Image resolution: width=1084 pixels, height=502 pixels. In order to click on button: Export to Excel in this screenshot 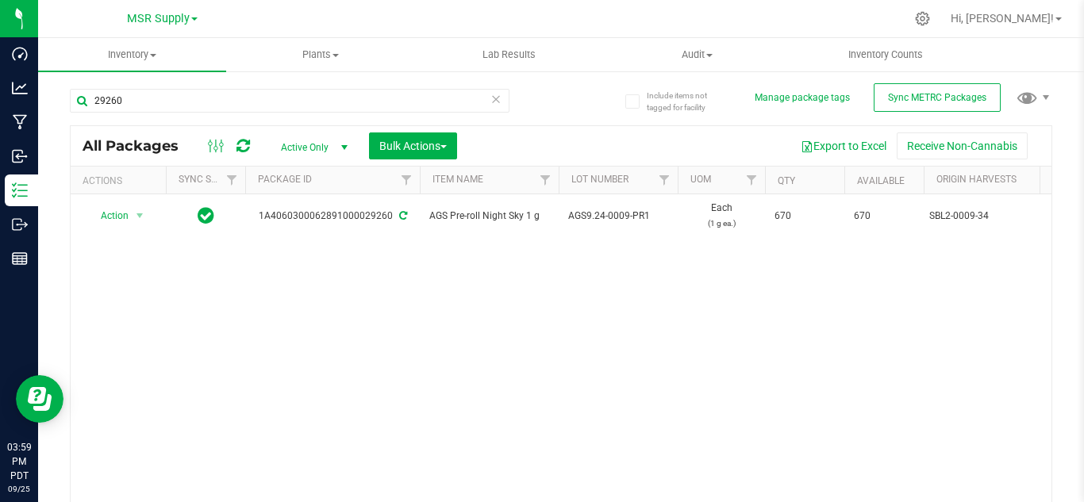, I will do `click(843, 146)`.